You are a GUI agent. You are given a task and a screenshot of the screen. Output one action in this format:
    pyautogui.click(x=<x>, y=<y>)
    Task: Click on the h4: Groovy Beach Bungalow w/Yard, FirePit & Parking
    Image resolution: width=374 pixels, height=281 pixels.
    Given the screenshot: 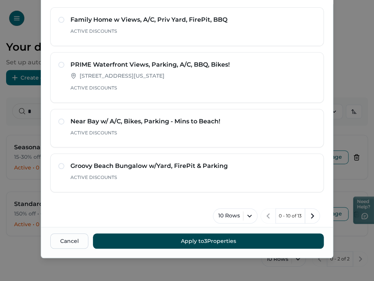 What is the action you would take?
    pyautogui.click(x=193, y=166)
    